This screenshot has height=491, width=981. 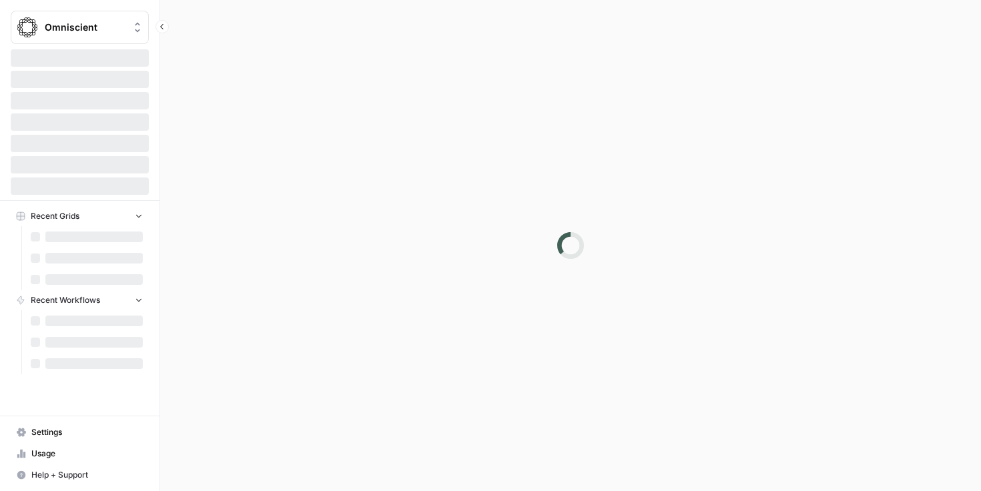 I want to click on img: Omniscient Logo, so click(x=27, y=27).